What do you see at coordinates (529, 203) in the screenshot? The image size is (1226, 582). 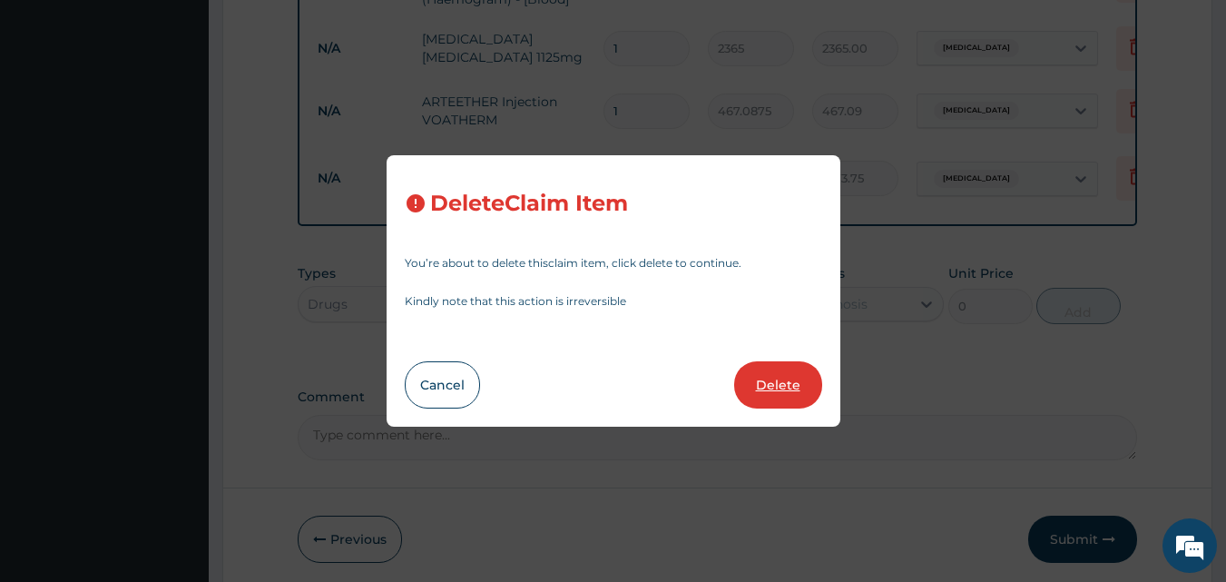 I see `h3: Delete Claim Item` at bounding box center [529, 203].